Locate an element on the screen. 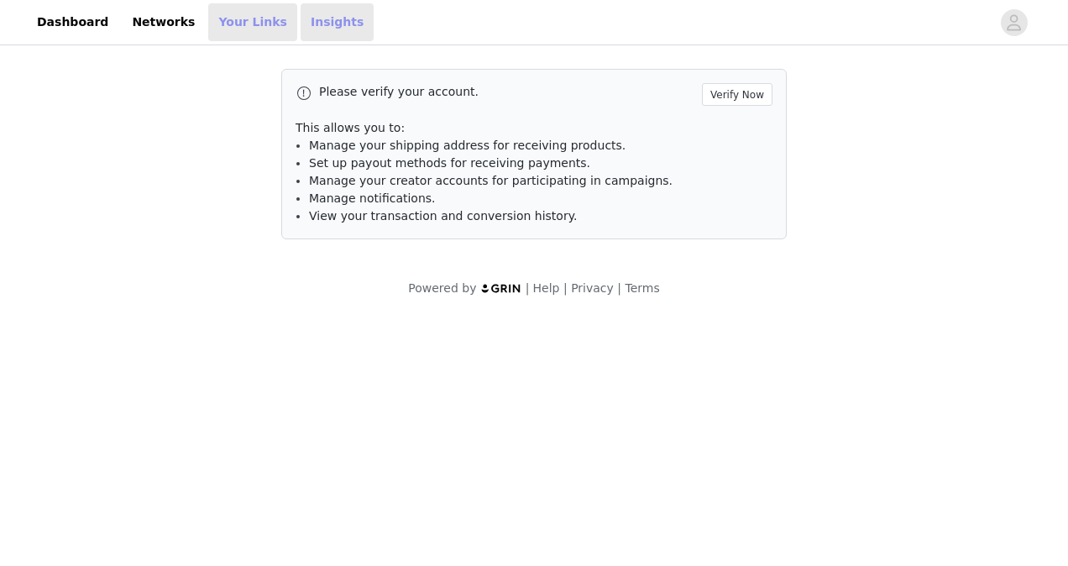  a: Privacy is located at coordinates (592, 288).